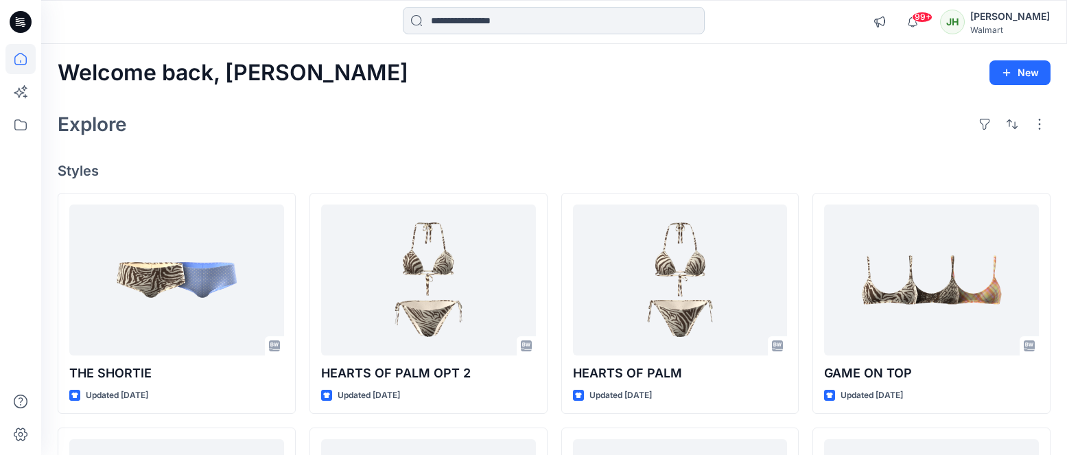 This screenshot has width=1067, height=455. Describe the element at coordinates (176, 280) in the screenshot. I see `a: THE SHORTIE` at that location.